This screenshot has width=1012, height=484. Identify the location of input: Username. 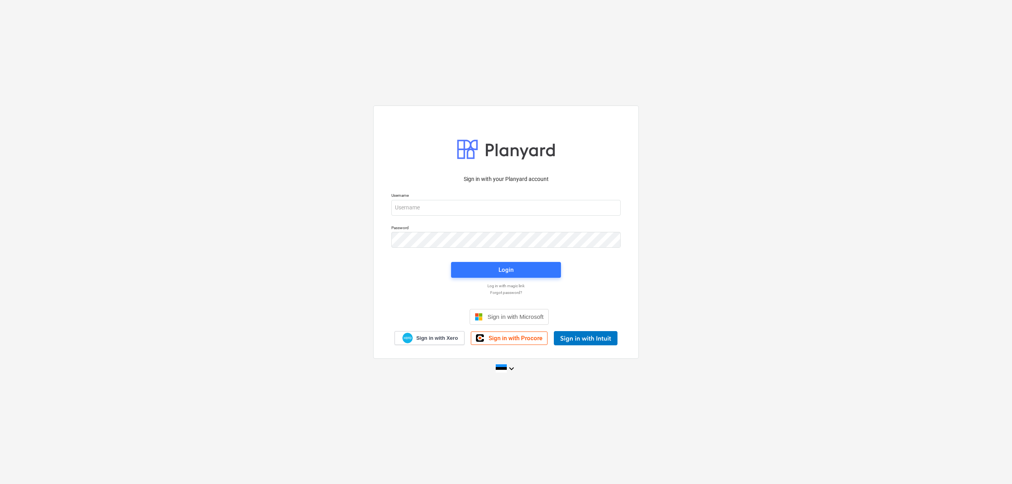
(506, 208).